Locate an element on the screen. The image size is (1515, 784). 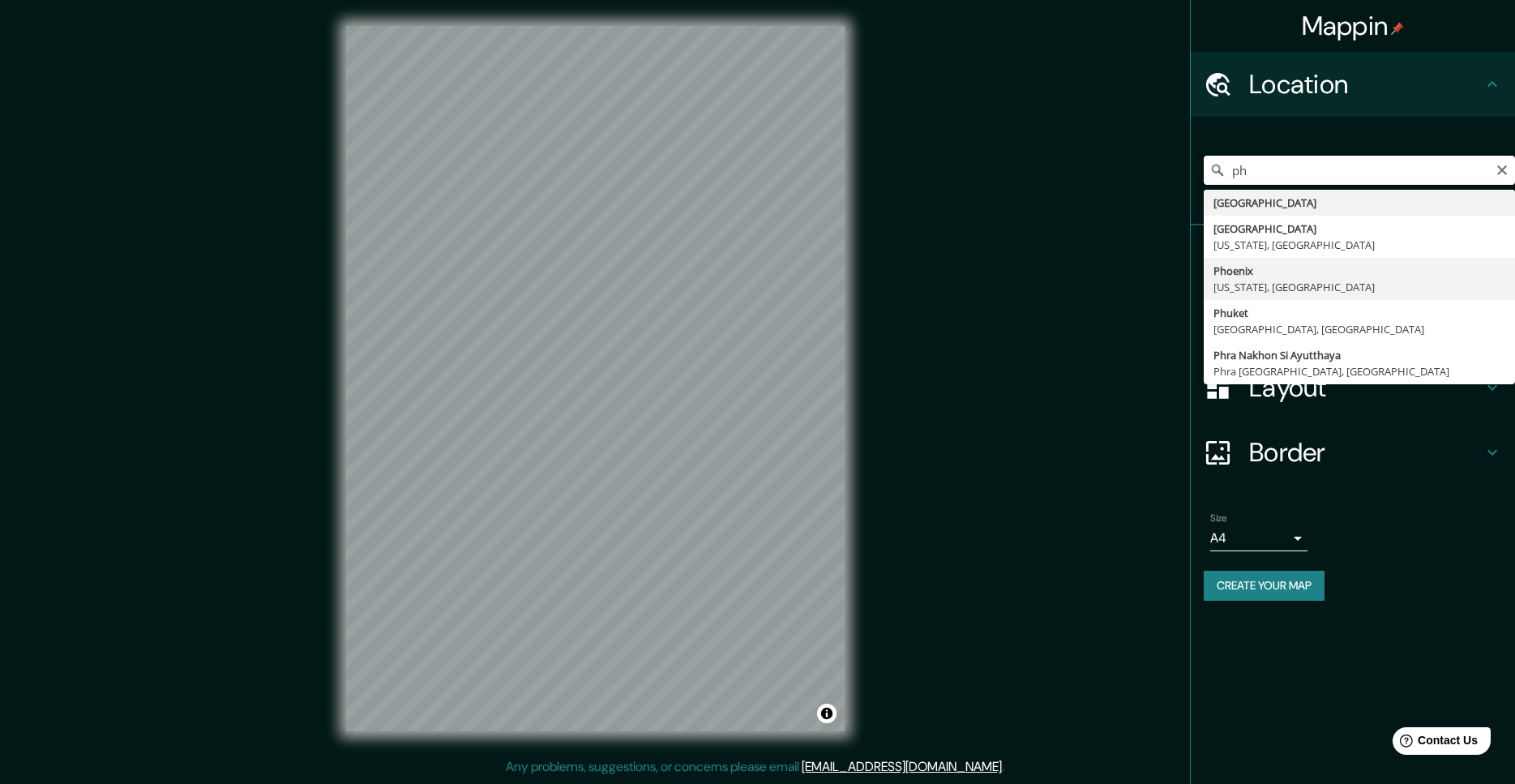
div: Location is located at coordinates (1353, 84).